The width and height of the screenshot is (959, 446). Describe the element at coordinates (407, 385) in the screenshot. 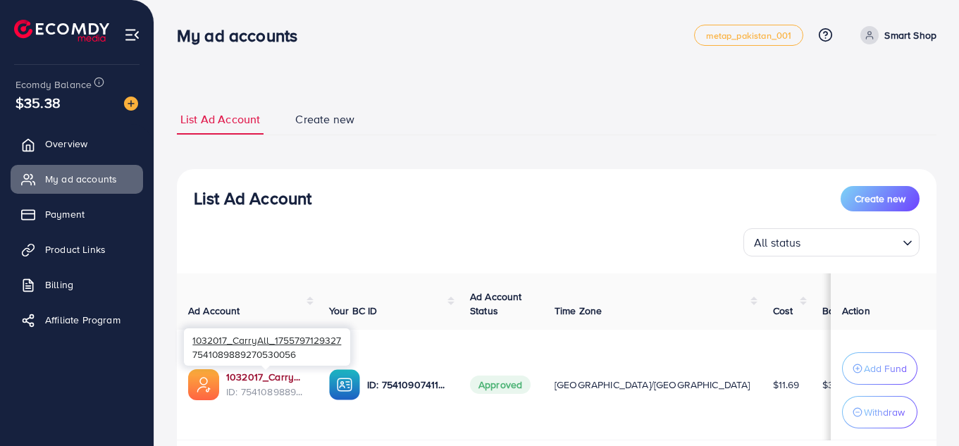

I see `p: ID: 7541090741108752400` at that location.